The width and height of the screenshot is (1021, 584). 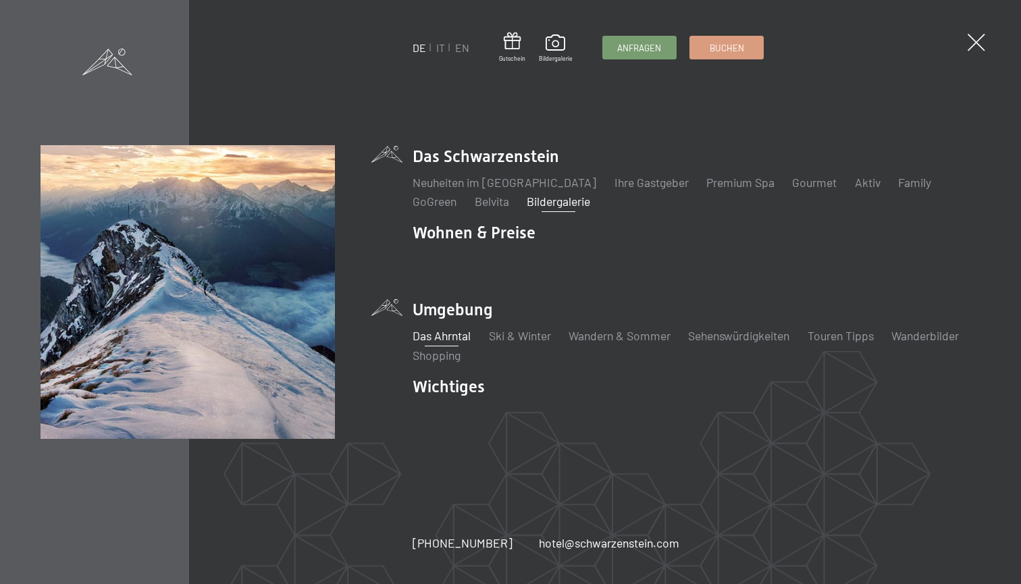 What do you see at coordinates (815, 182) in the screenshot?
I see `a: Gourmet` at bounding box center [815, 182].